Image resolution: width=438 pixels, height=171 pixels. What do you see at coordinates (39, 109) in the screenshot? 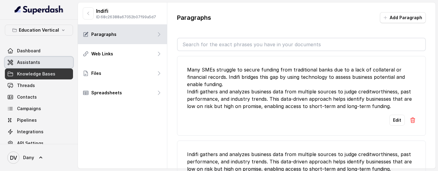
I see `a: Campaigns` at bounding box center [39, 109].